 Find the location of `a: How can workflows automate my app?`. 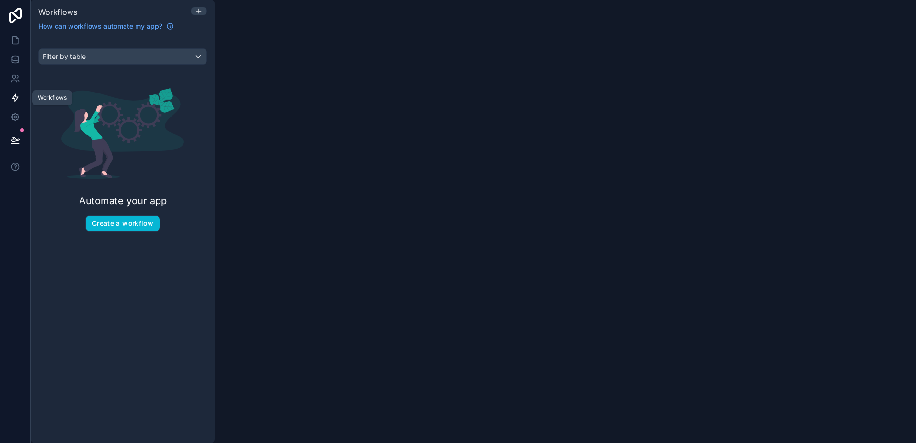

a: How can workflows automate my app? is located at coordinates (106, 26).